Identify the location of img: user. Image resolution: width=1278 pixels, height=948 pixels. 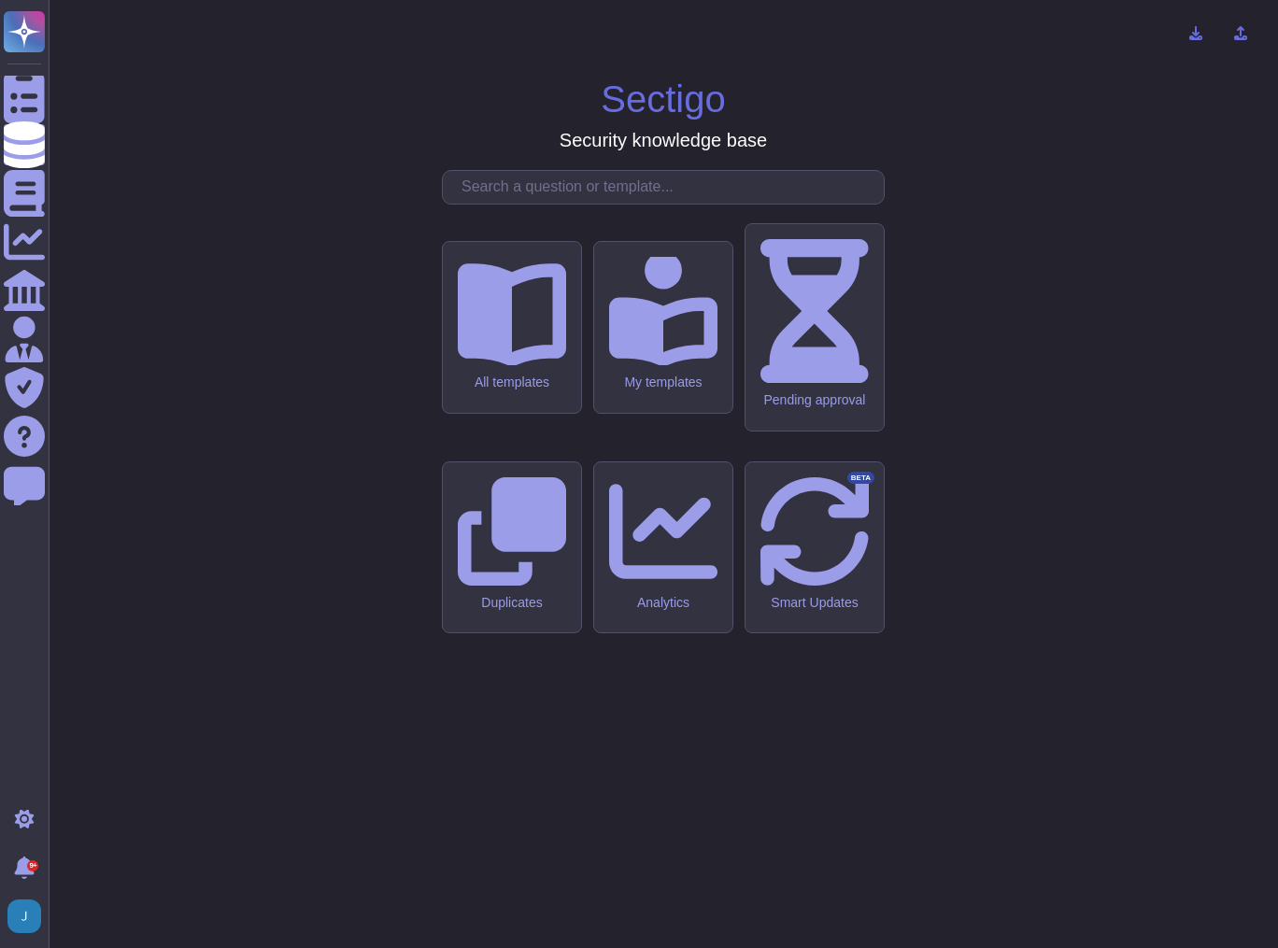
(24, 917).